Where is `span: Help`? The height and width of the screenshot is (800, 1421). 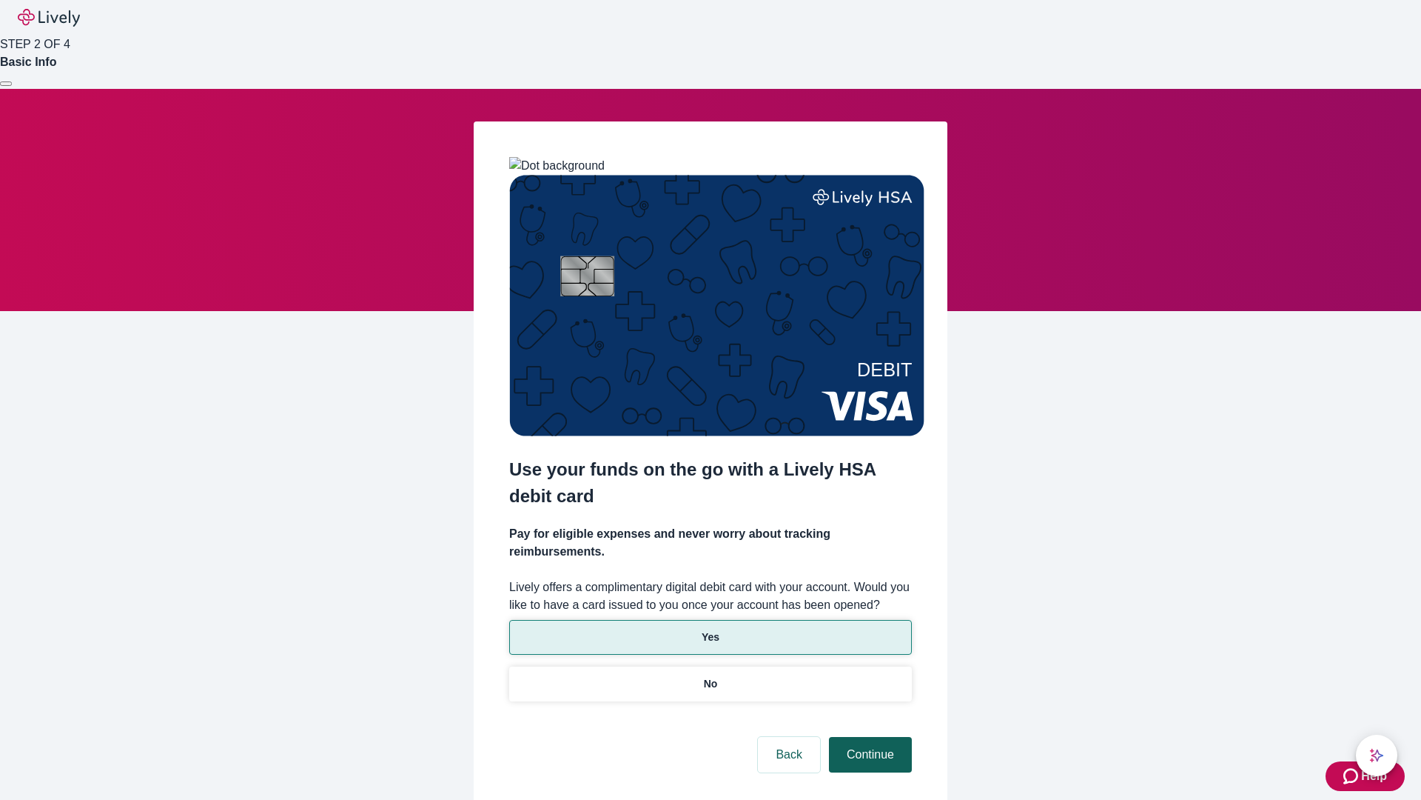
span: Help is located at coordinates (1374, 776).